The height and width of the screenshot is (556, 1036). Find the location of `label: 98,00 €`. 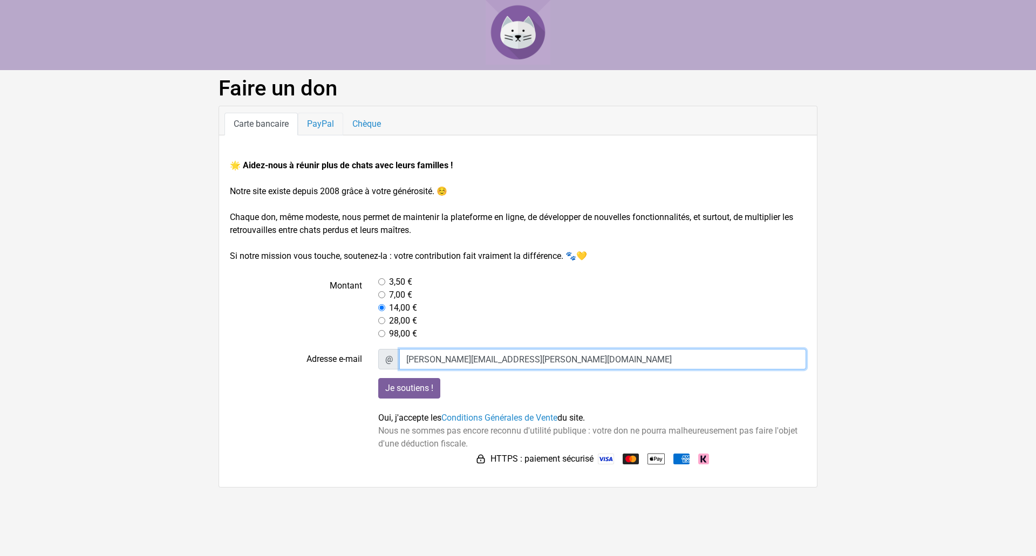

label: 98,00 € is located at coordinates (403, 334).